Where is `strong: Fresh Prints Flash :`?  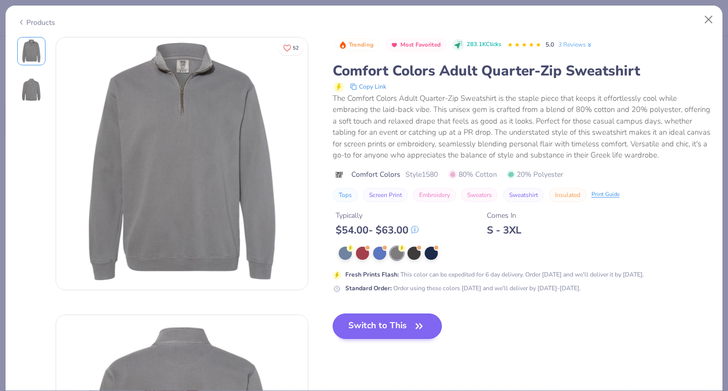 strong: Fresh Prints Flash : is located at coordinates (372, 274).